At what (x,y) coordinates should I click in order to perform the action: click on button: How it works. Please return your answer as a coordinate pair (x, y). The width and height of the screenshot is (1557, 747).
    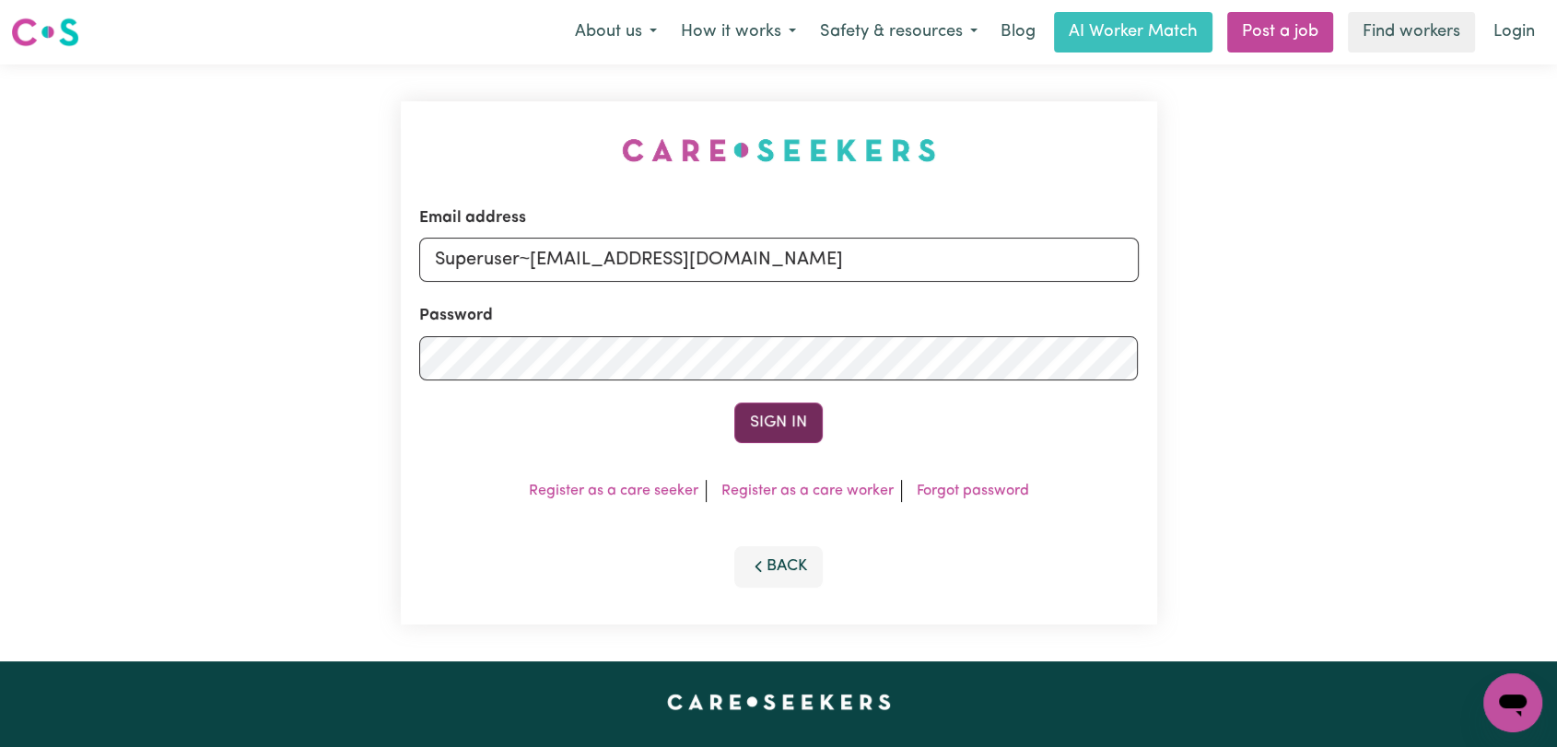
    Looking at the image, I should click on (738, 32).